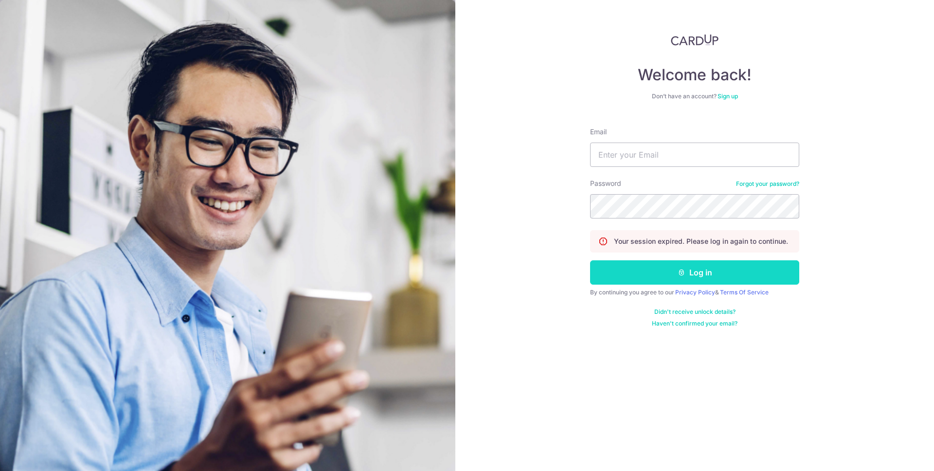 The height and width of the screenshot is (471, 934). I want to click on label: Email, so click(599, 132).